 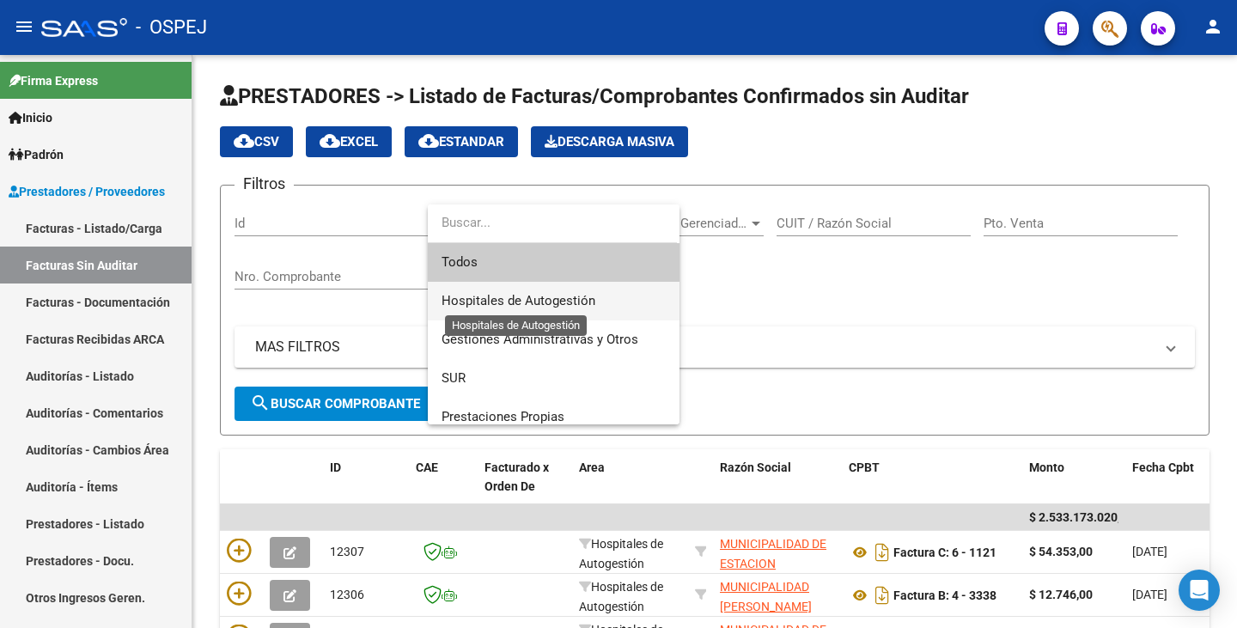 I want to click on input: dropdown search, so click(x=552, y=223).